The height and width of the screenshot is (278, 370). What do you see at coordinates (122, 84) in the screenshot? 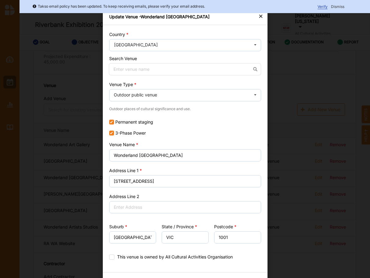
I see `label: Venue Type` at bounding box center [122, 84].